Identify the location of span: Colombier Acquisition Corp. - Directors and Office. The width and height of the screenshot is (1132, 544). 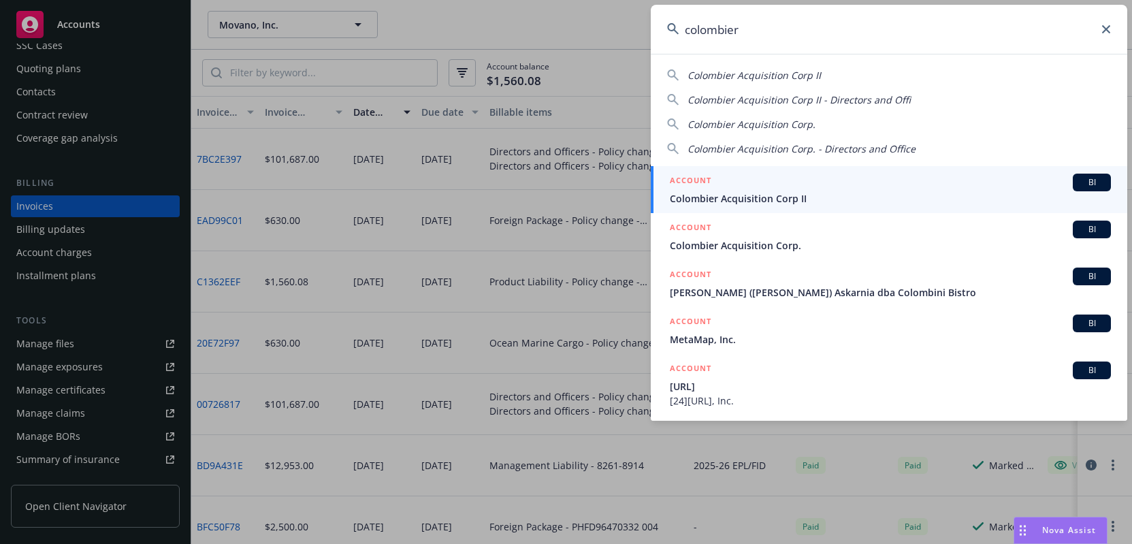
(801, 148).